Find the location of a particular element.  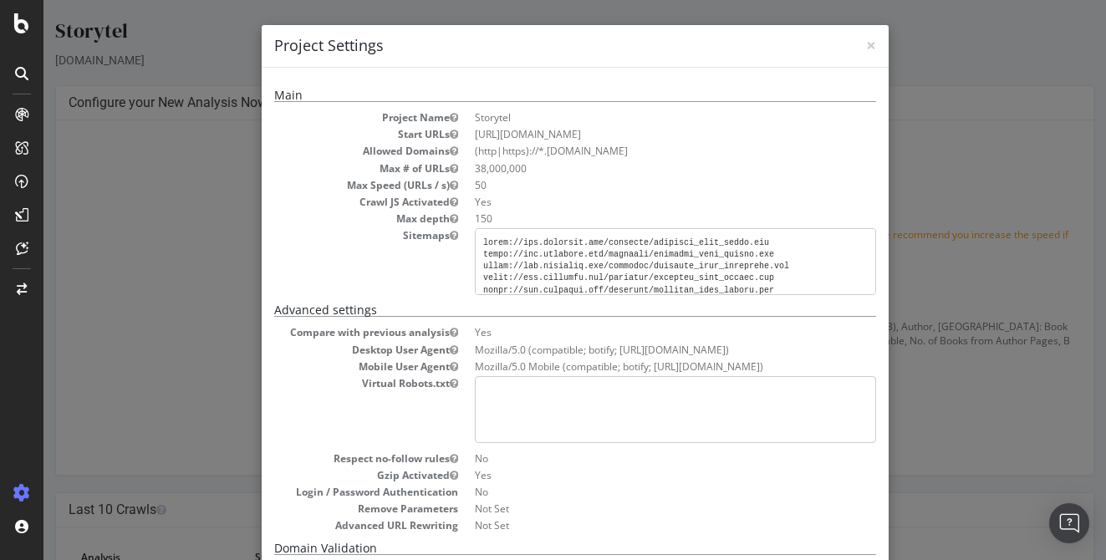

dd: 38,000,000 is located at coordinates (632, 168).